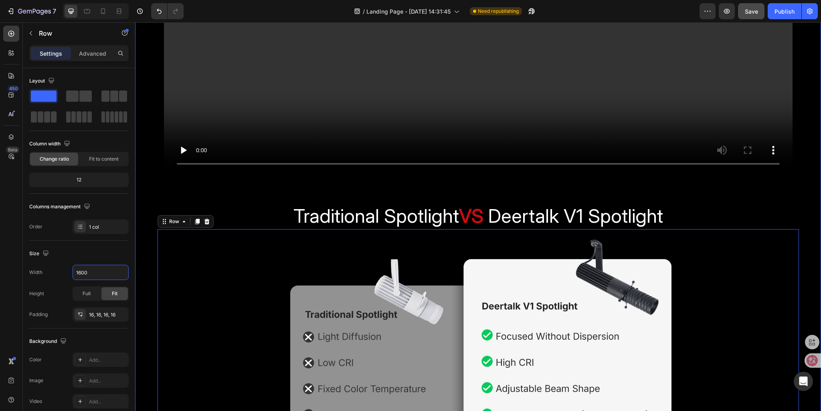 The image size is (821, 411). I want to click on span: Traditional Spotlight, so click(241, 193).